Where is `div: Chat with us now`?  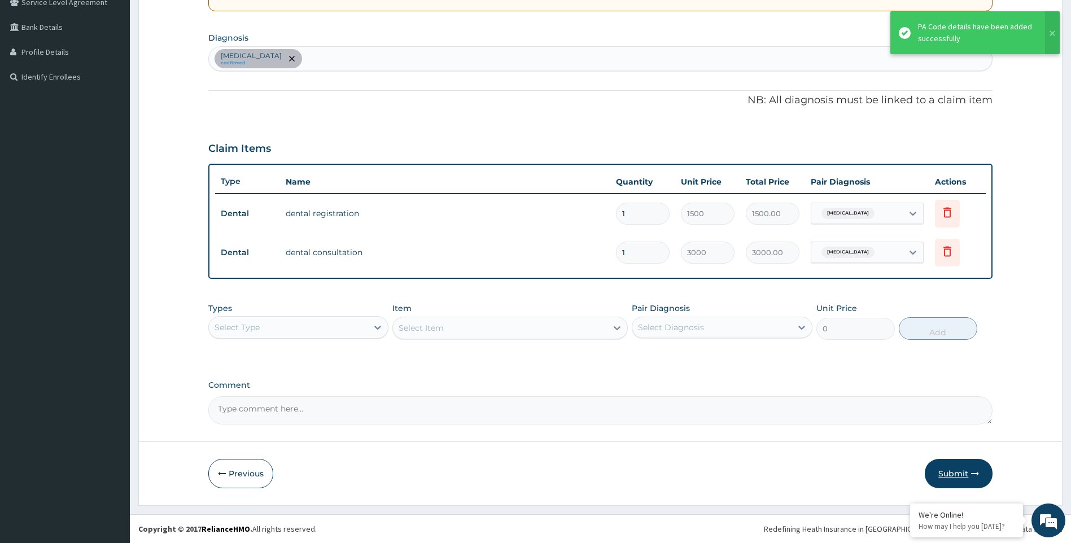 div: Chat with us now is located at coordinates (124, 71).